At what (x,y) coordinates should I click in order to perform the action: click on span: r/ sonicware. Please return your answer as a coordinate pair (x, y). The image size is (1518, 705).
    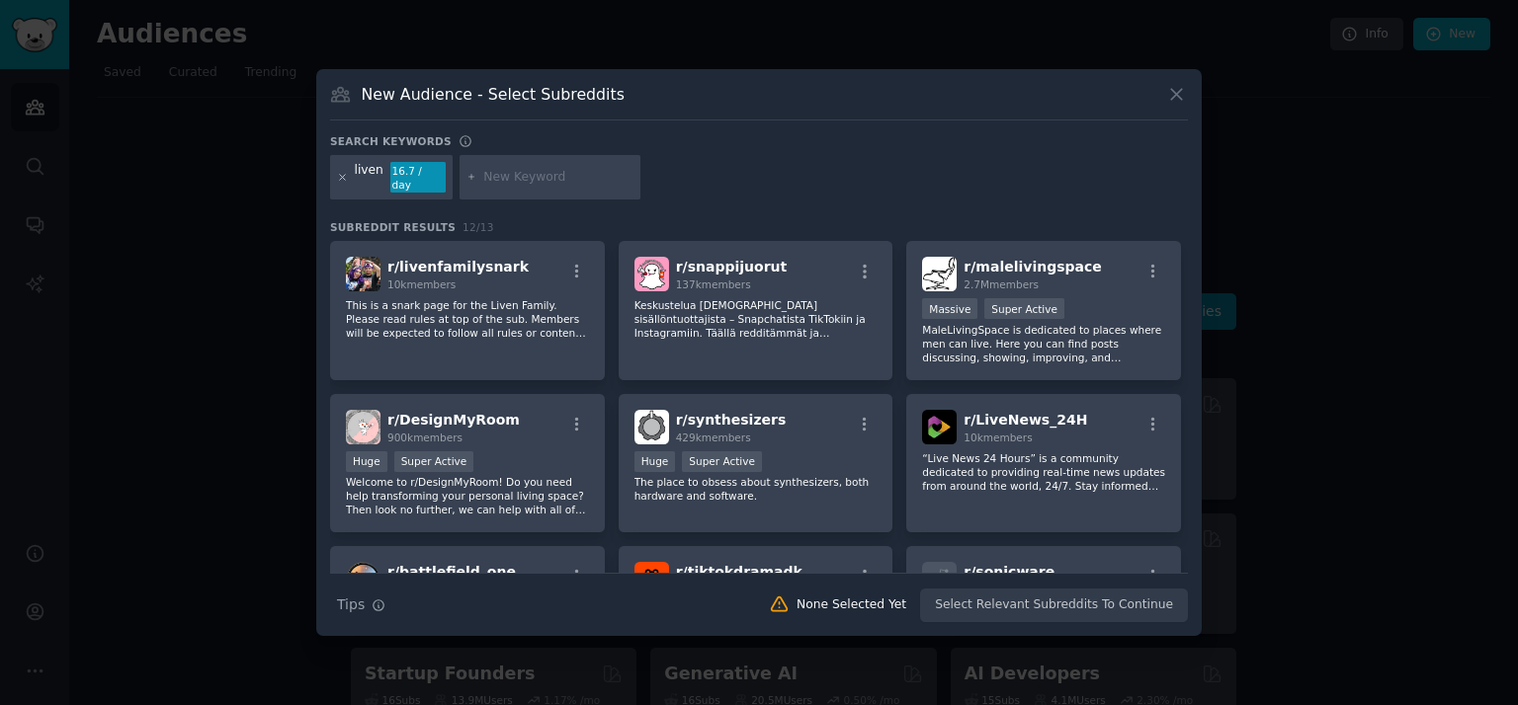
    Looking at the image, I should click on (1009, 572).